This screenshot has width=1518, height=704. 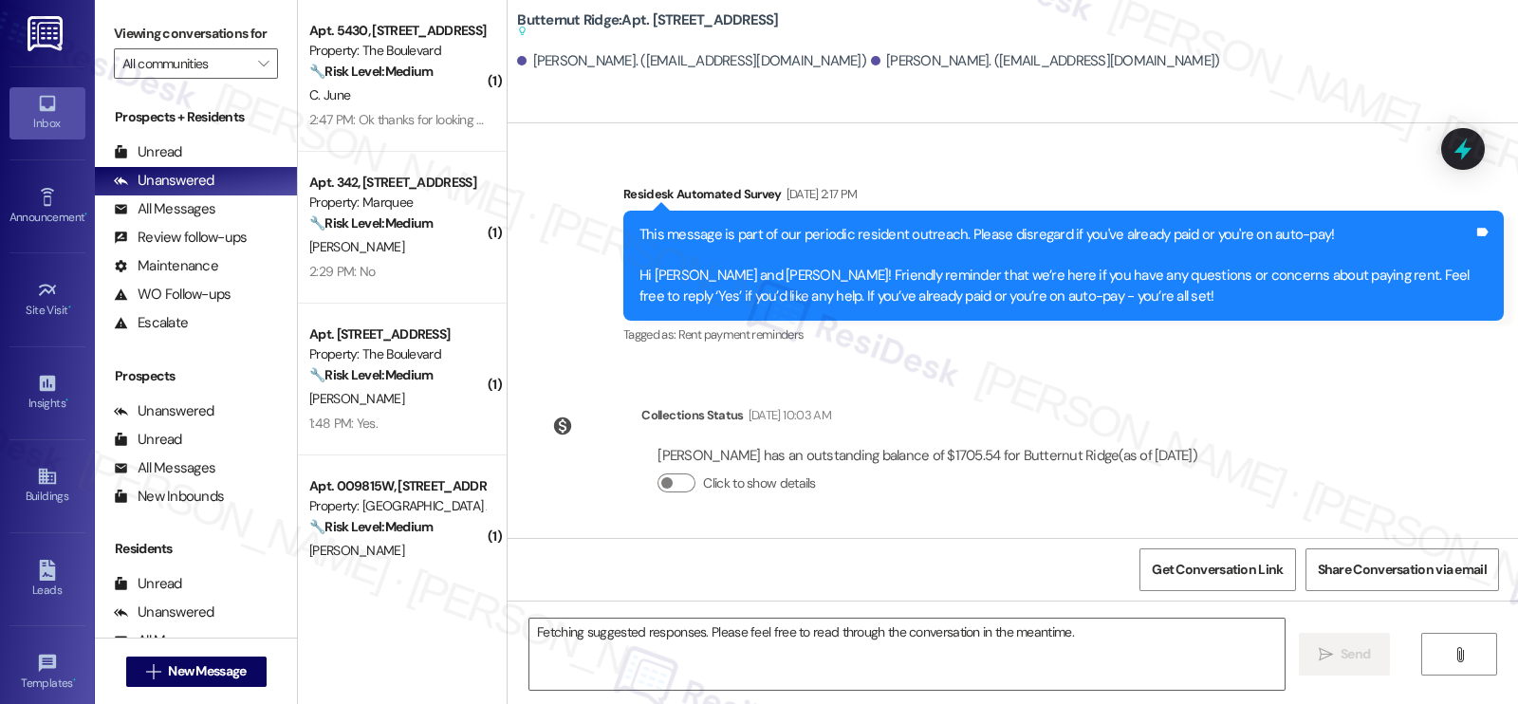 What do you see at coordinates (185, 64) in the screenshot?
I see `input: All communities` at bounding box center [185, 64].